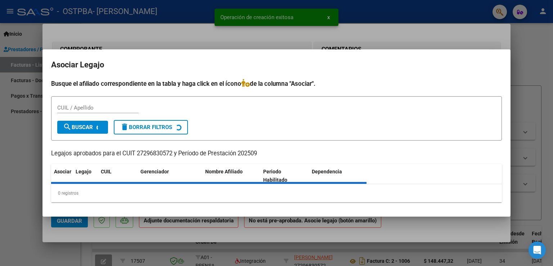 The image size is (553, 266). I want to click on datatable-header-cell: Legajo, so click(85, 176).